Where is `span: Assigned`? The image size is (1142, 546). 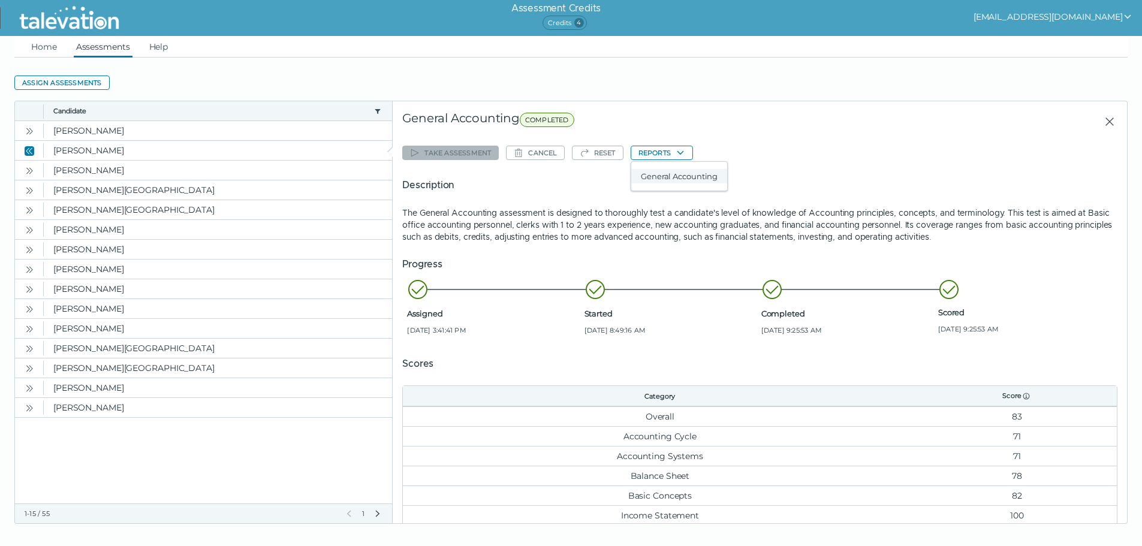 span: Assigned is located at coordinates (493, 313).